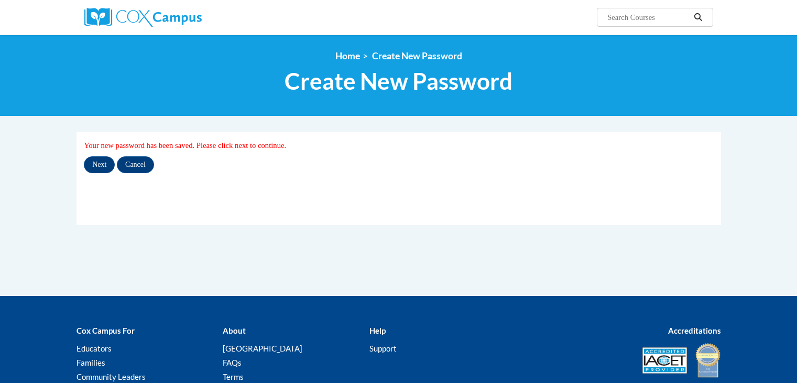  Describe the element at coordinates (708, 360) in the screenshot. I see `img: IDA® Accredited` at that location.